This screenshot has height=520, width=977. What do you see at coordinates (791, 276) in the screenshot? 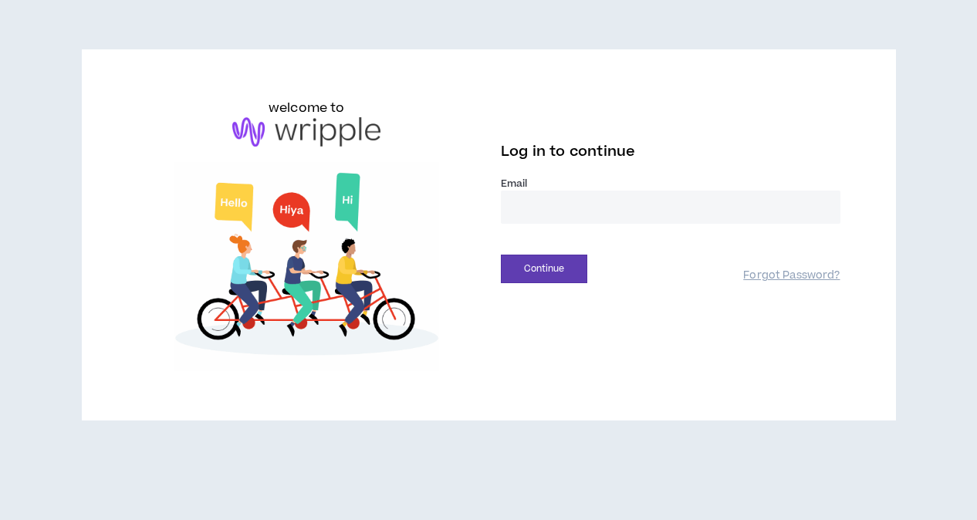
I see `a: Forgot Password?` at bounding box center [791, 276].